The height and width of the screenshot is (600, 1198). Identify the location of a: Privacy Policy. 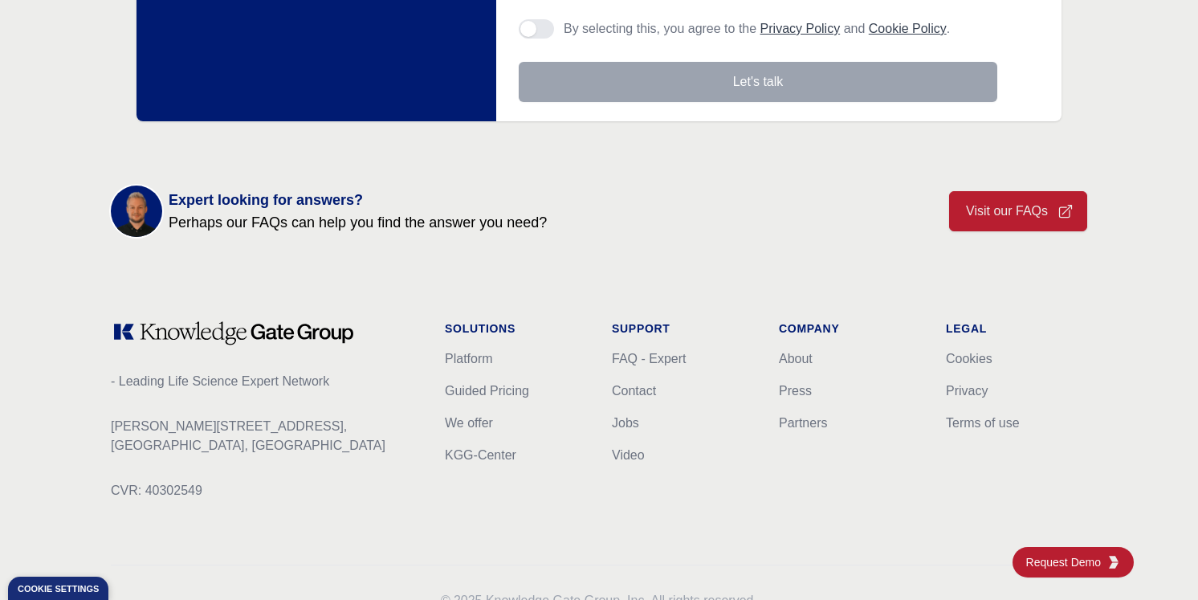
(801, 28).